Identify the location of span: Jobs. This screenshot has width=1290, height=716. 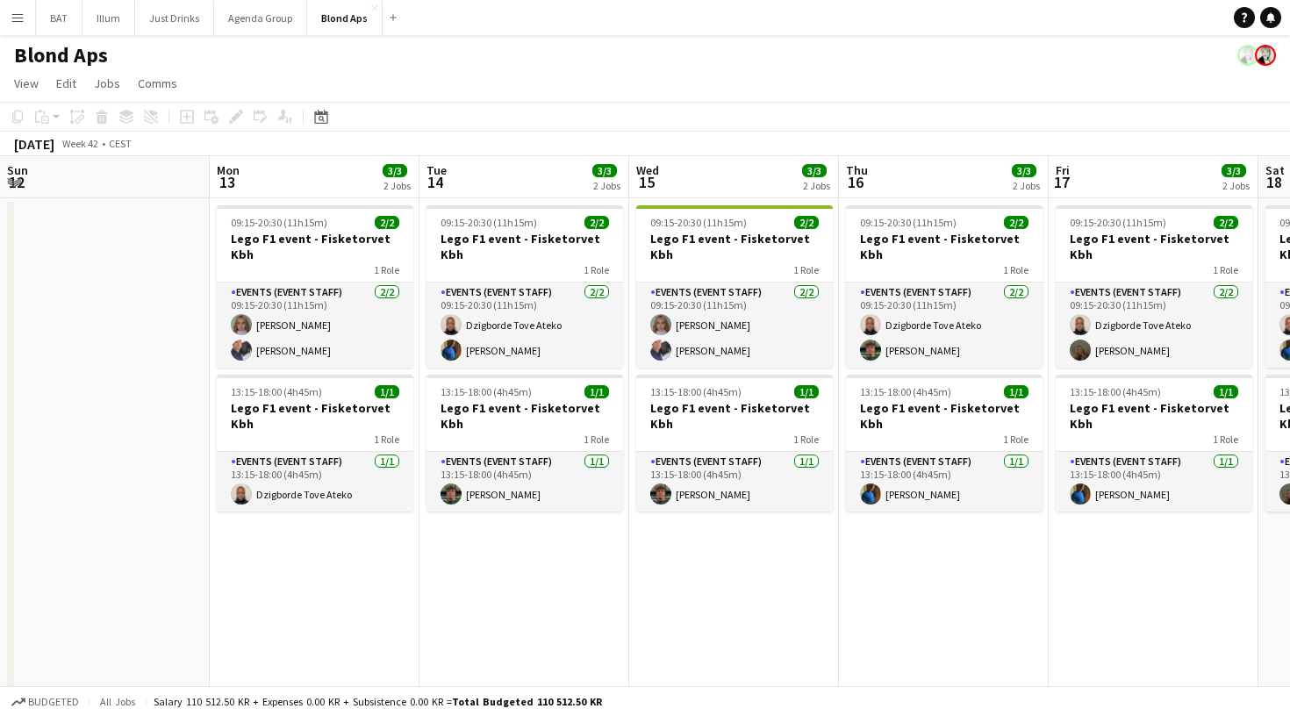
(107, 83).